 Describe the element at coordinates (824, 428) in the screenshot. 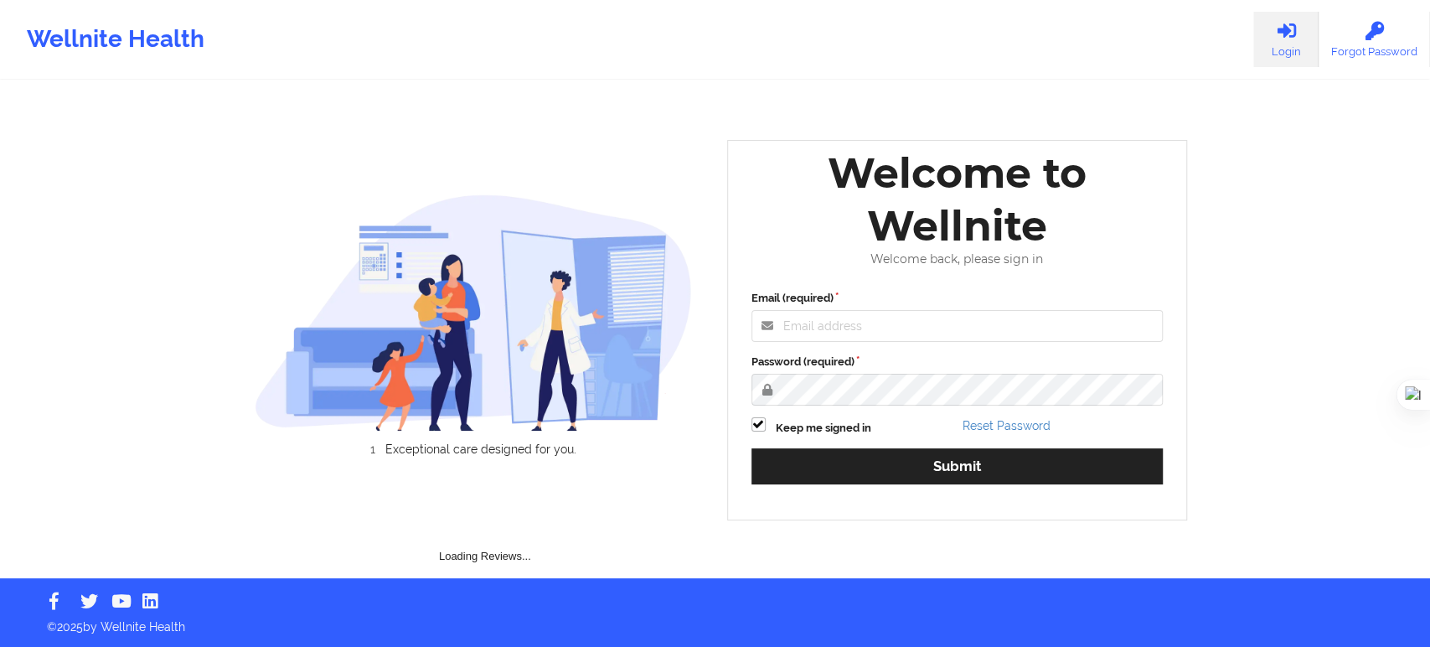

I see `label: Keep me signed in` at that location.